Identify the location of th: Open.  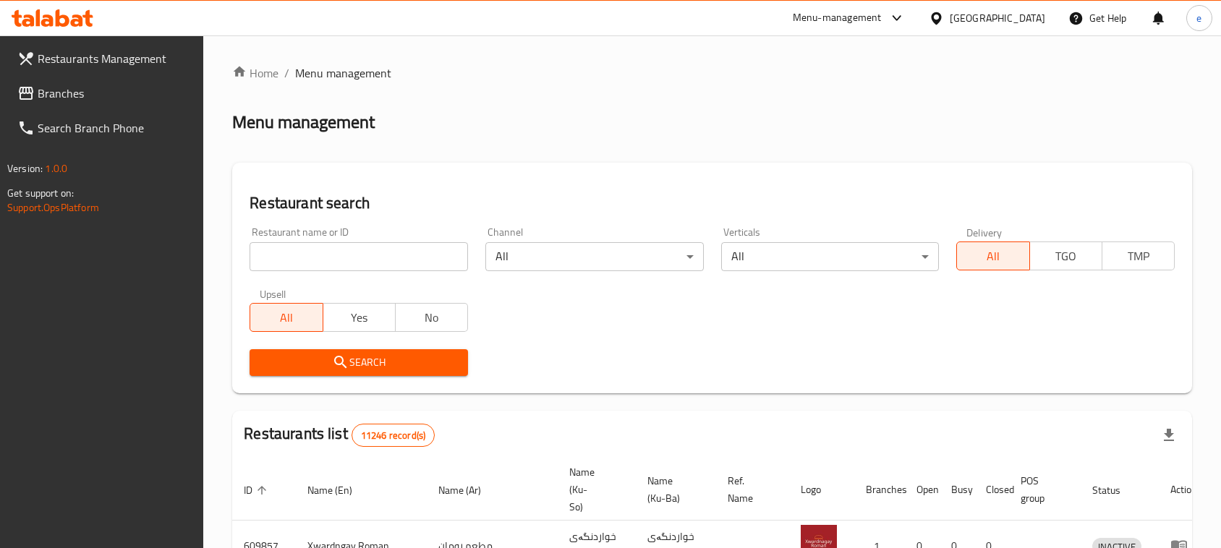
(922, 490).